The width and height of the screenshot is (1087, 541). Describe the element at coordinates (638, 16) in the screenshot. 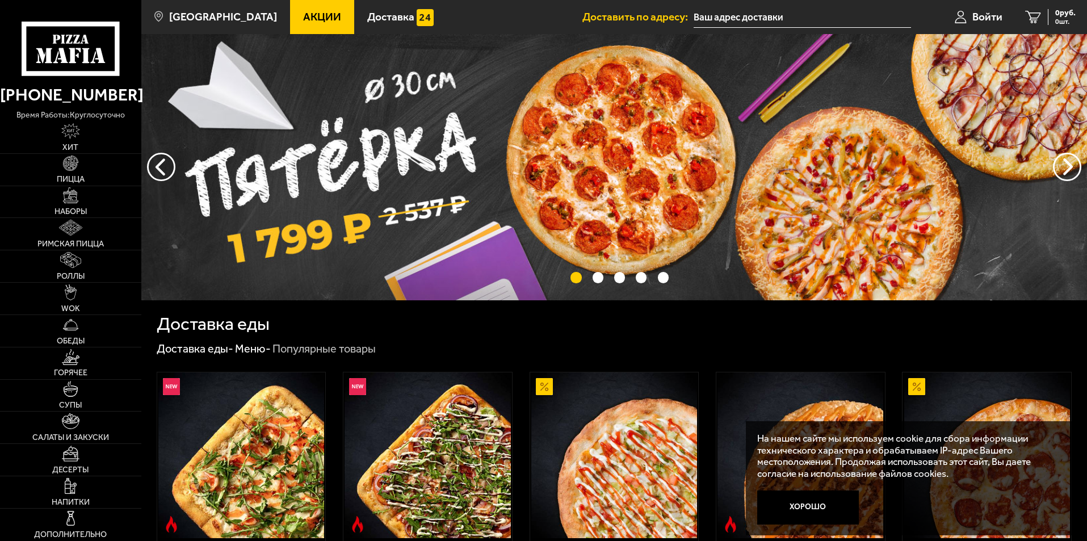

I see `span: Доставить по адресу:` at that location.